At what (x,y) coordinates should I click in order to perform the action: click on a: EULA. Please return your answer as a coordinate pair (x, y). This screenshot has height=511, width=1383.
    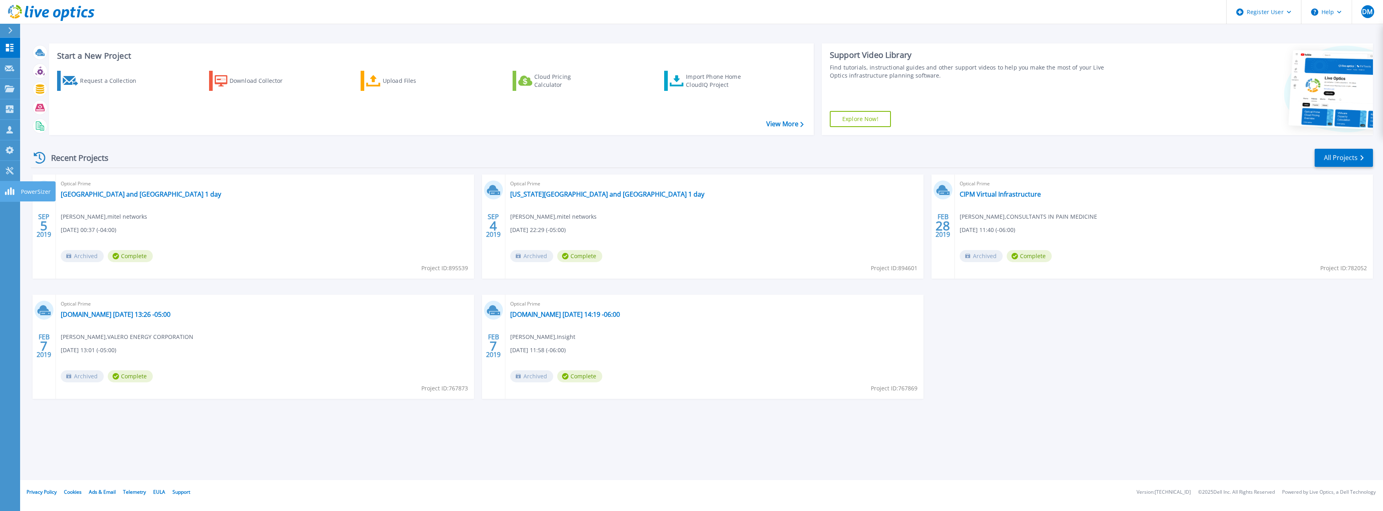
    Looking at the image, I should click on (159, 492).